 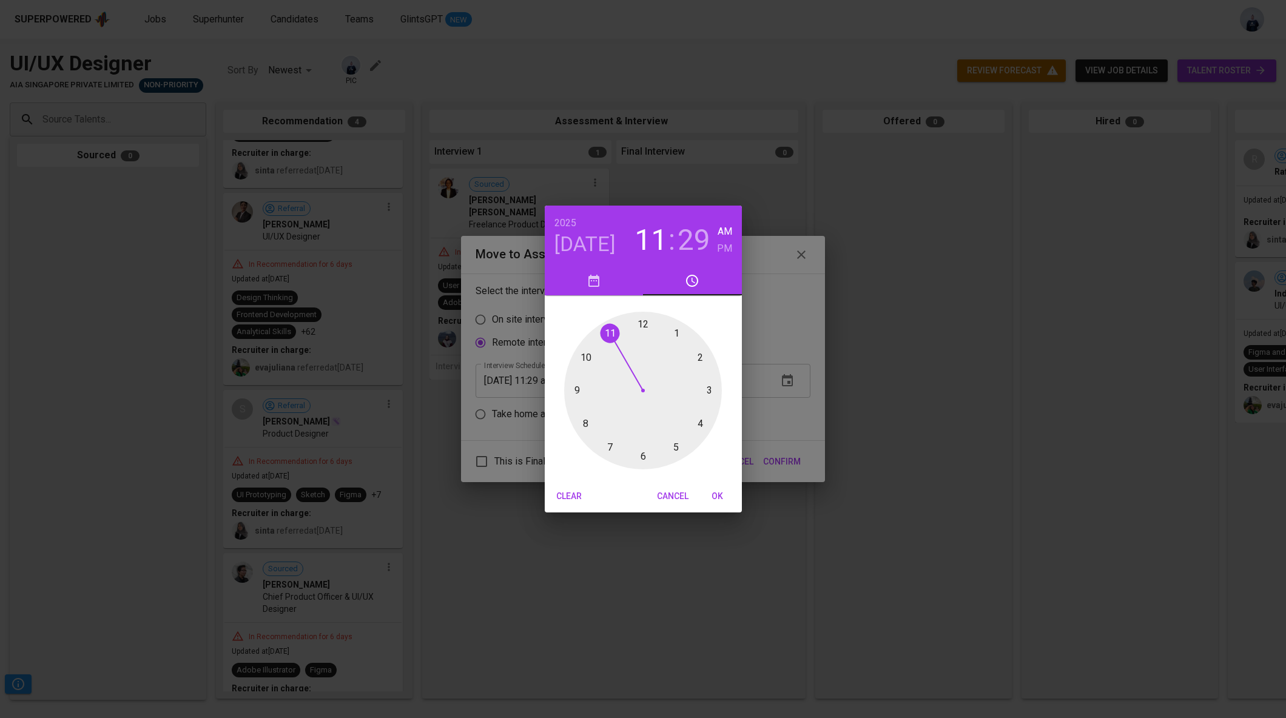 I want to click on h6: AM, so click(x=725, y=232).